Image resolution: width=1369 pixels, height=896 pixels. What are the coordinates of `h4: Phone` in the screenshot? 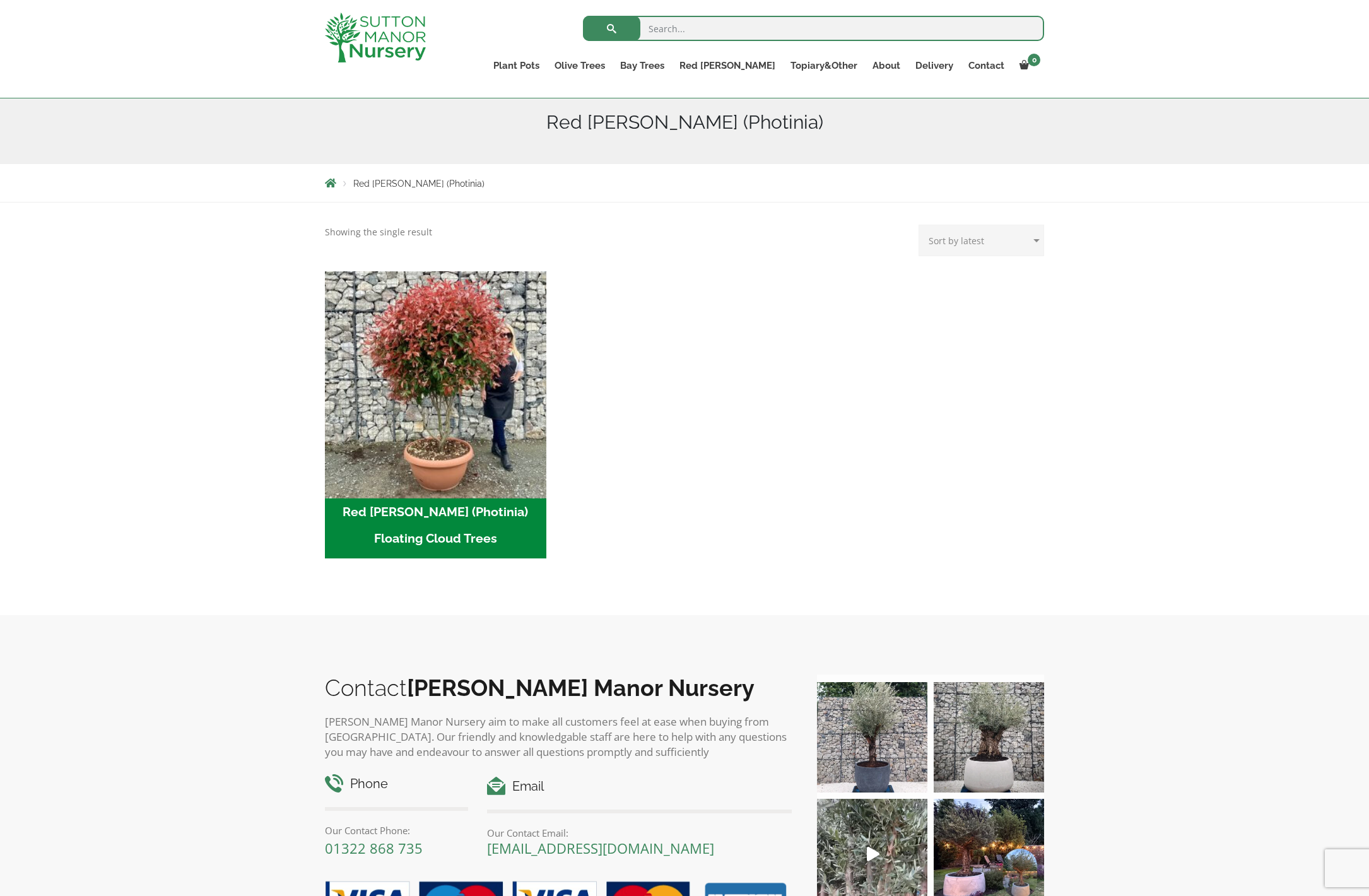 It's located at (396, 783).